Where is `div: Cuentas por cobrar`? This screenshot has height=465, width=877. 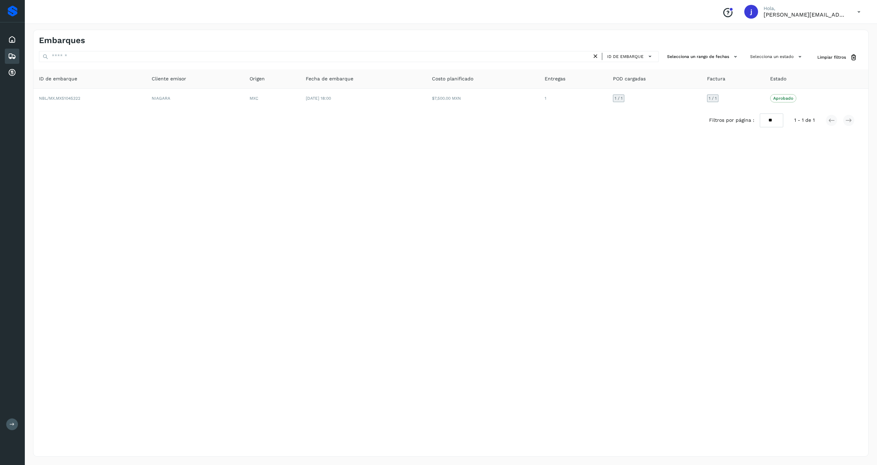 div: Cuentas por cobrar is located at coordinates (12, 73).